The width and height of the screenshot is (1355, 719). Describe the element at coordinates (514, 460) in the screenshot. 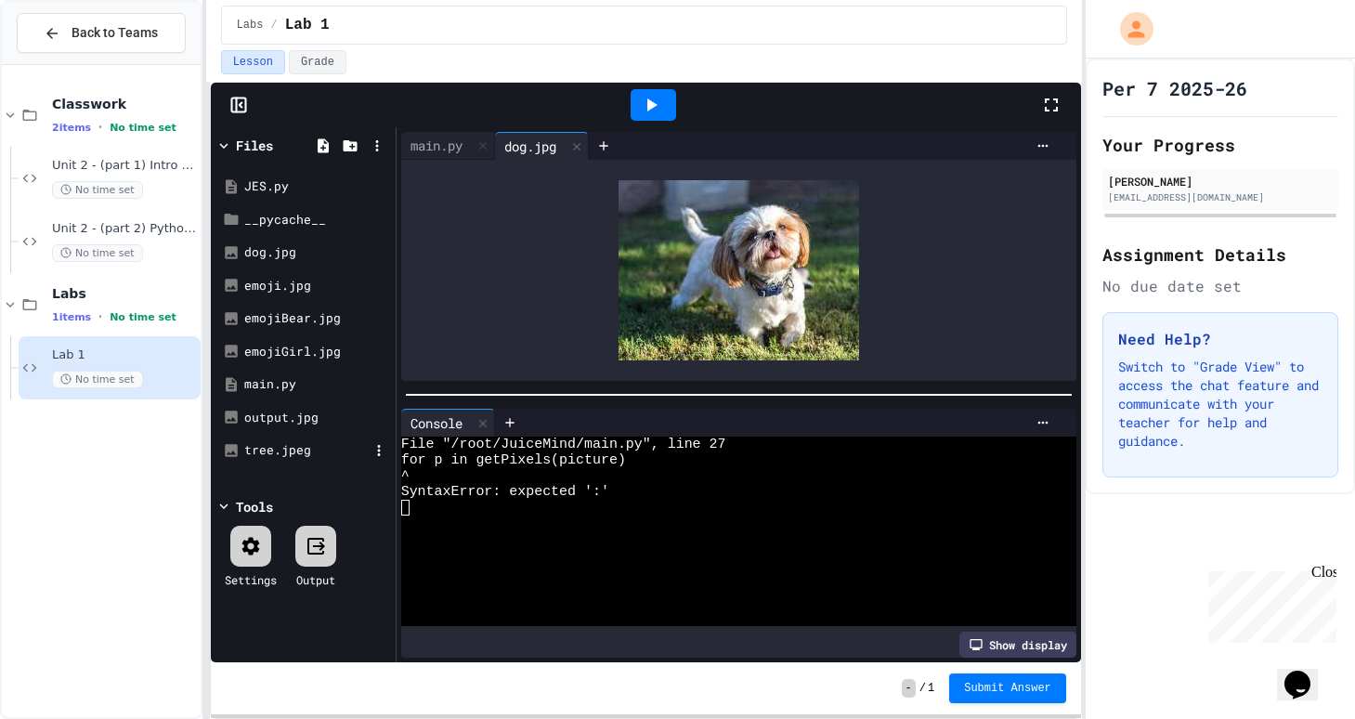

I see `span: for p in getPixels(picture)` at that location.